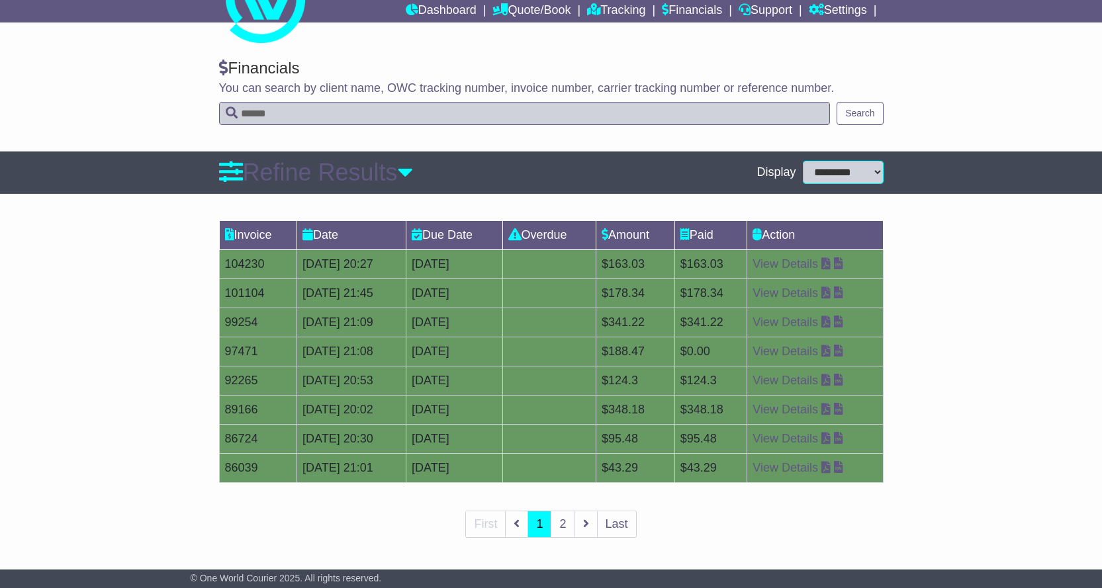 The width and height of the screenshot is (1102, 588). I want to click on a: Last, so click(617, 524).